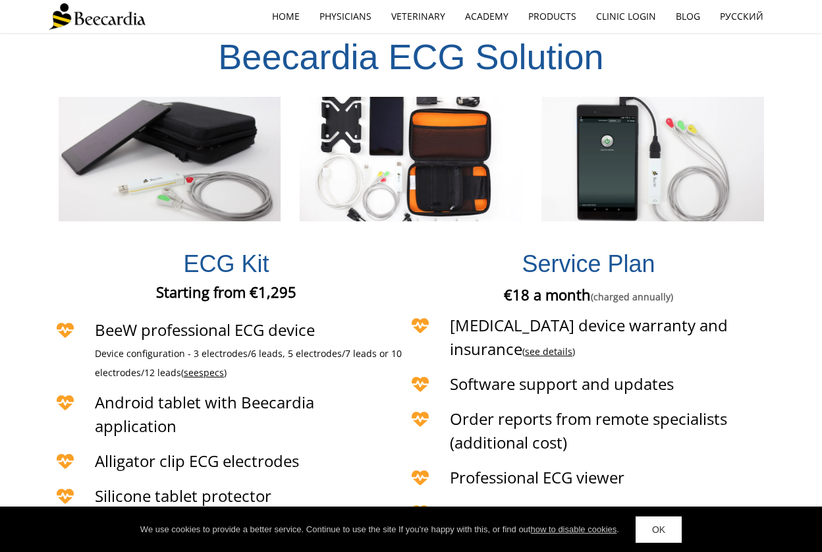 Image resolution: width=822 pixels, height=552 pixels. Describe the element at coordinates (97, 16) in the screenshot. I see `img: Beecardia` at that location.